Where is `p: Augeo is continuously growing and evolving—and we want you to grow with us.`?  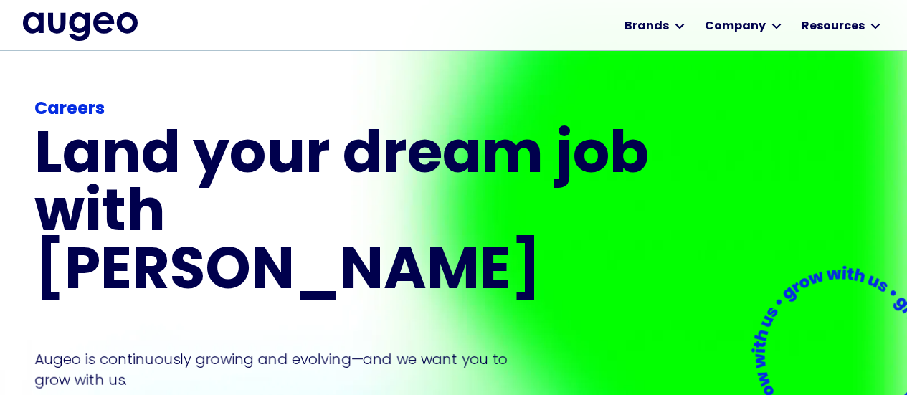 p: Augeo is continuously growing and evolving—and we want you to grow with us. is located at coordinates (281, 369).